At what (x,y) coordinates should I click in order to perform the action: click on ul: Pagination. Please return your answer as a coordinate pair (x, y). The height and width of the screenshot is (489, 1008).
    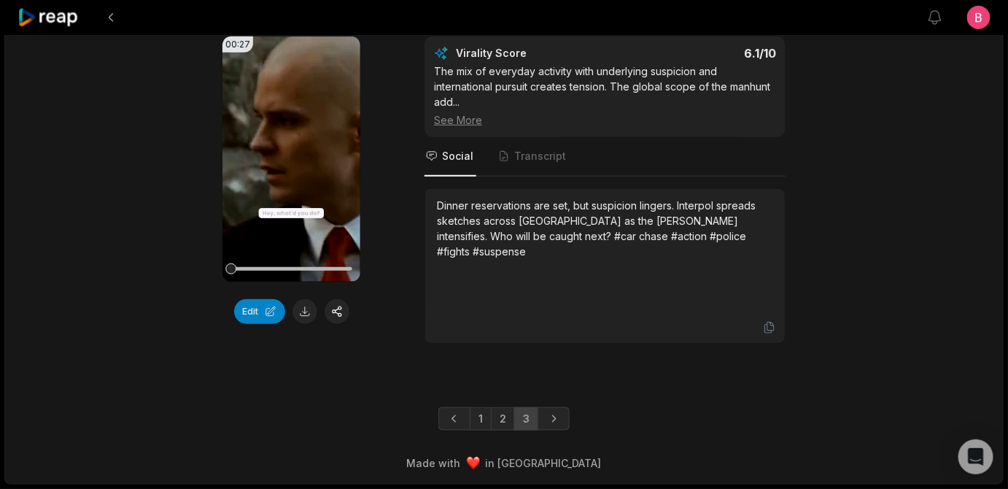
    Looking at the image, I should click on (504, 419).